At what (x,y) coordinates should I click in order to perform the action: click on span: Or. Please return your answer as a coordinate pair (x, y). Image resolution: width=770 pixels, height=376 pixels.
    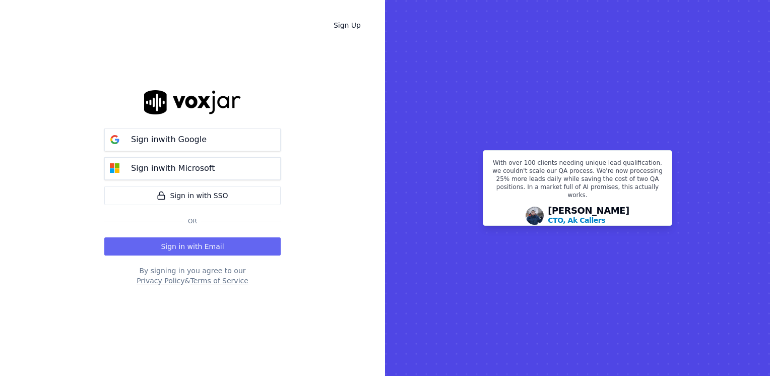
    Looking at the image, I should click on (193, 221).